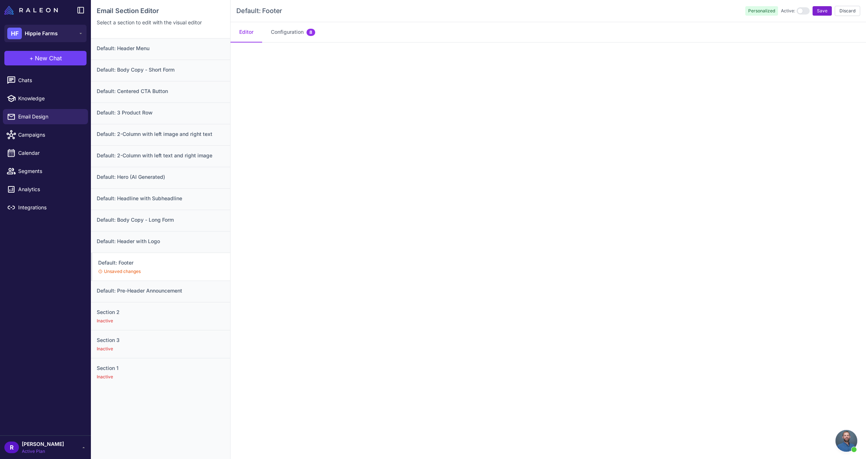  What do you see at coordinates (50, 171) in the screenshot?
I see `span: Segments` at bounding box center [50, 171].